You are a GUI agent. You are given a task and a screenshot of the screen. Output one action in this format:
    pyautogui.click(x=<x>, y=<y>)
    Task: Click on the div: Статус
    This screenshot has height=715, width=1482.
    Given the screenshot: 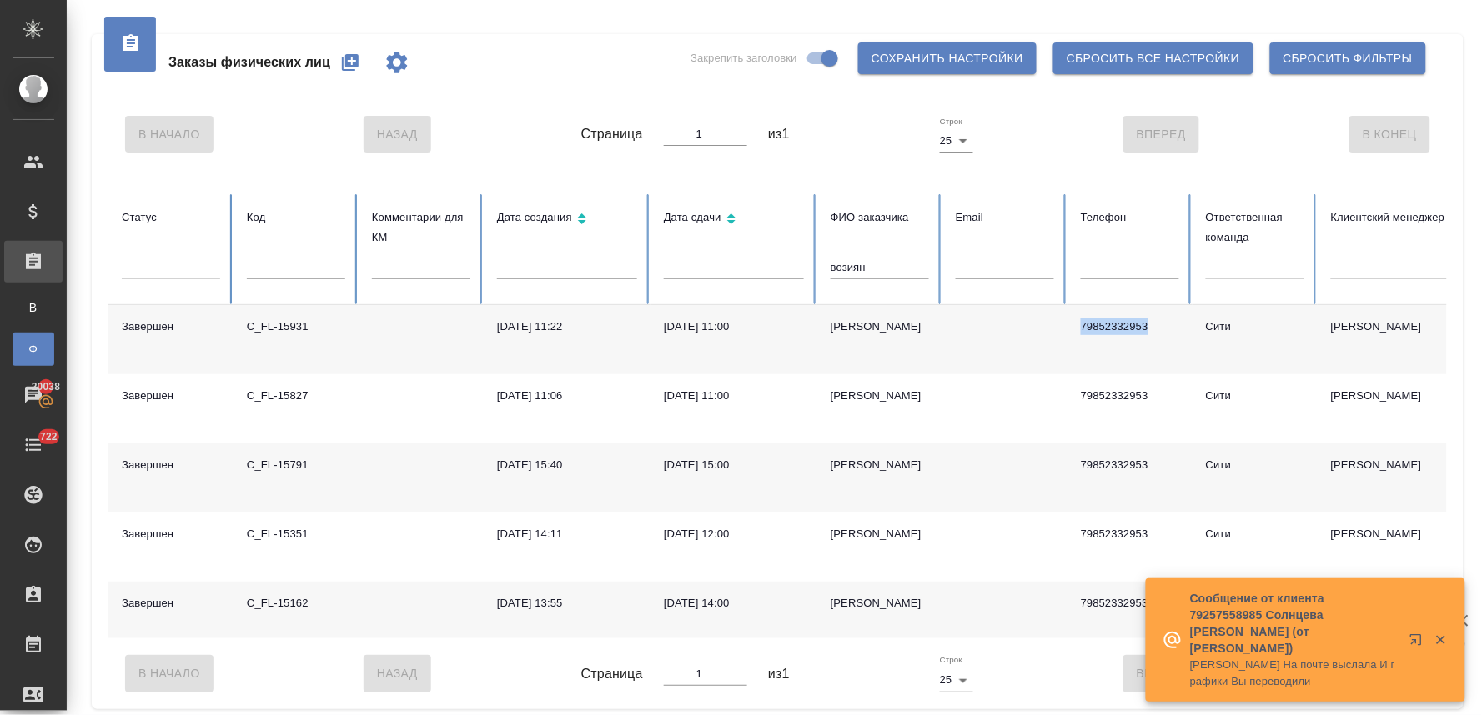 What is the action you would take?
    pyautogui.click(x=171, y=218)
    